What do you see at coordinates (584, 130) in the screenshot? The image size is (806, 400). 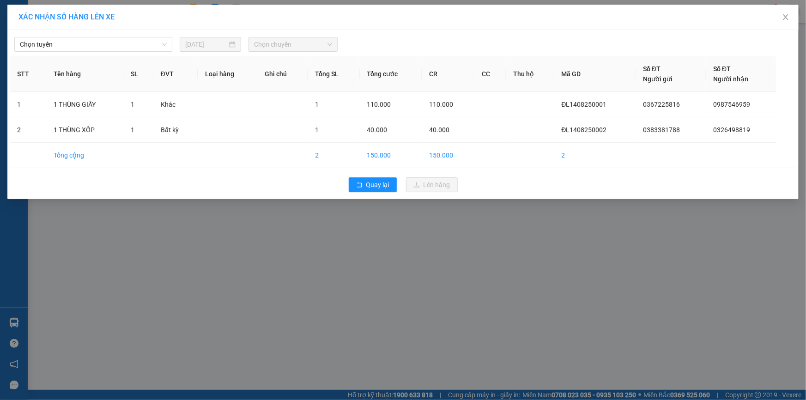 I see `span: ĐL1408250002` at bounding box center [584, 130].